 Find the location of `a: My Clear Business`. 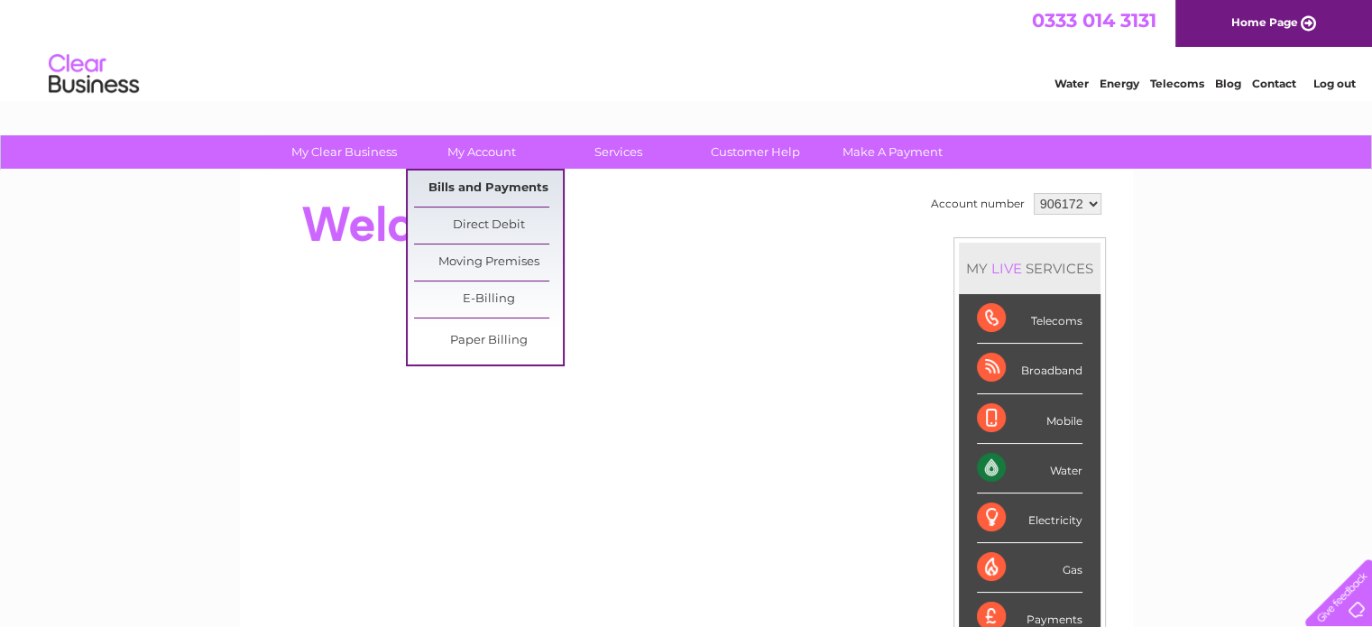

a: My Clear Business is located at coordinates (344, 152).